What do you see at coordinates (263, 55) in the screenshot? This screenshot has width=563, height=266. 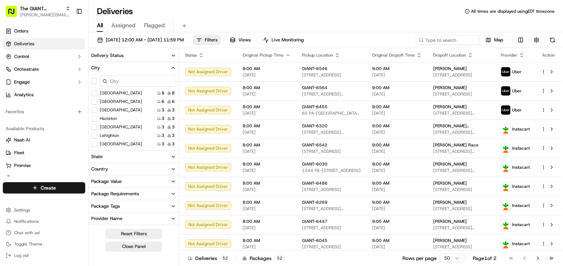 I see `span: Original Pickup Time` at bounding box center [263, 55].